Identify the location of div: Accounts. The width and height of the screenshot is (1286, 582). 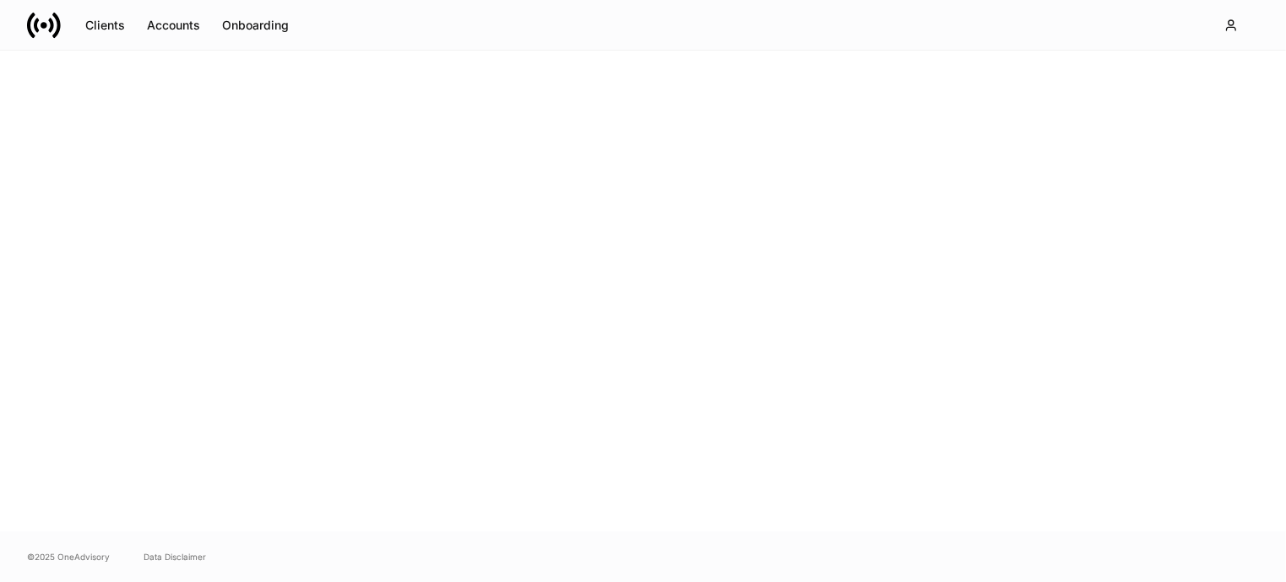
(173, 25).